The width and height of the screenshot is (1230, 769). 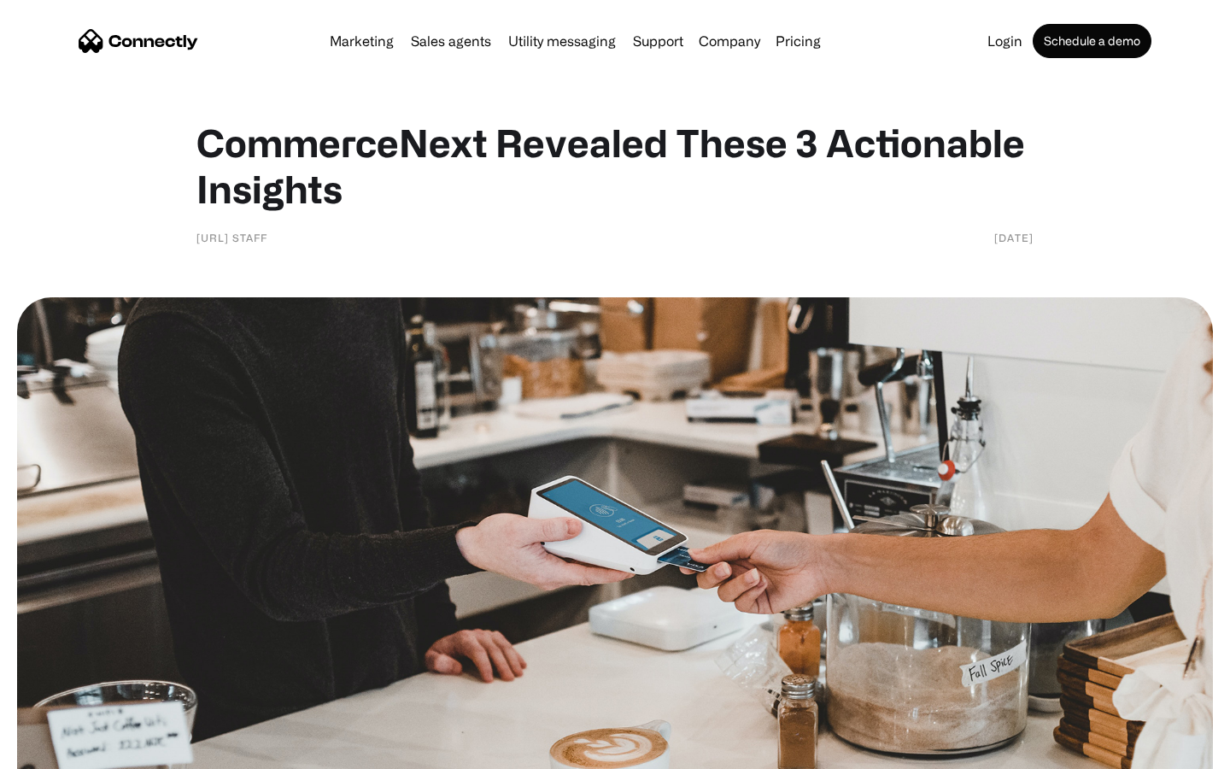 I want to click on div: Company, so click(x=729, y=41).